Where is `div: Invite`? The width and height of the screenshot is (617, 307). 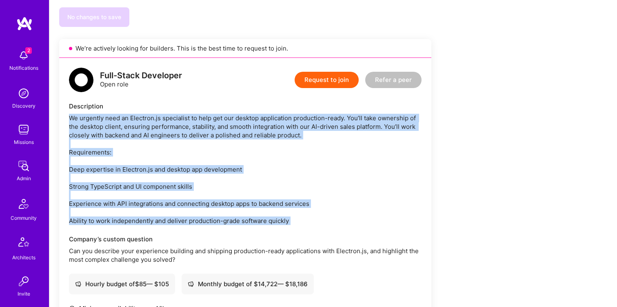 div: Invite is located at coordinates (24, 294).